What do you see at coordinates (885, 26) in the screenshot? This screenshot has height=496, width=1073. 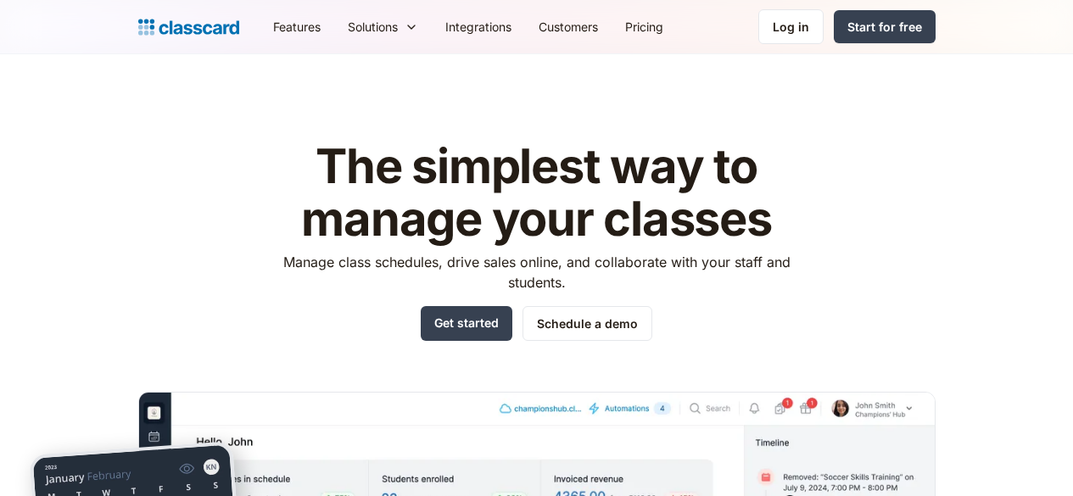 I see `a: Start for free` at bounding box center [885, 26].